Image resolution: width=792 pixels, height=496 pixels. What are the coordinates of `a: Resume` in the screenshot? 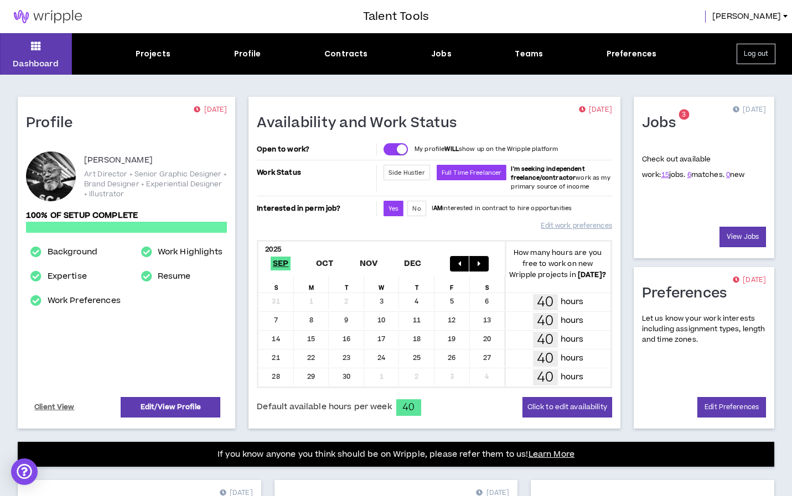 It's located at (174, 277).